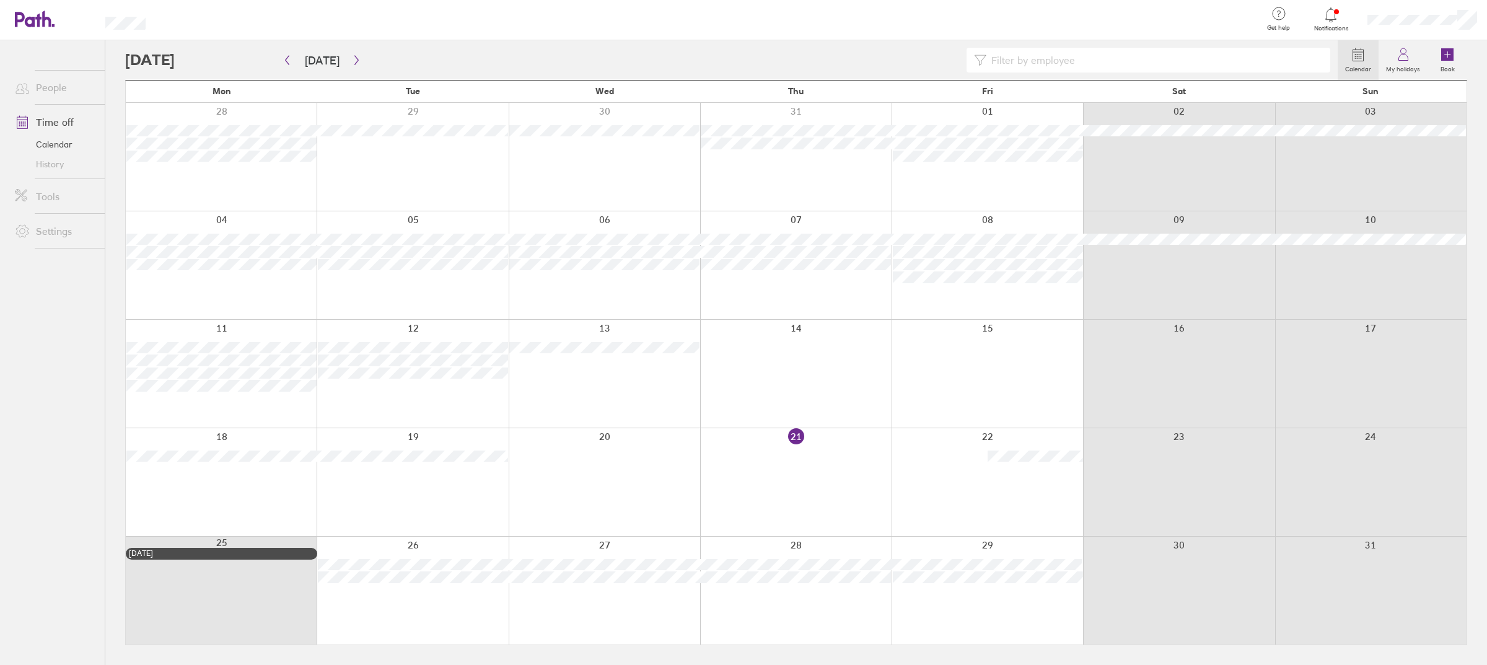 The image size is (1487, 665). What do you see at coordinates (222, 91) in the screenshot?
I see `span: Mon` at bounding box center [222, 91].